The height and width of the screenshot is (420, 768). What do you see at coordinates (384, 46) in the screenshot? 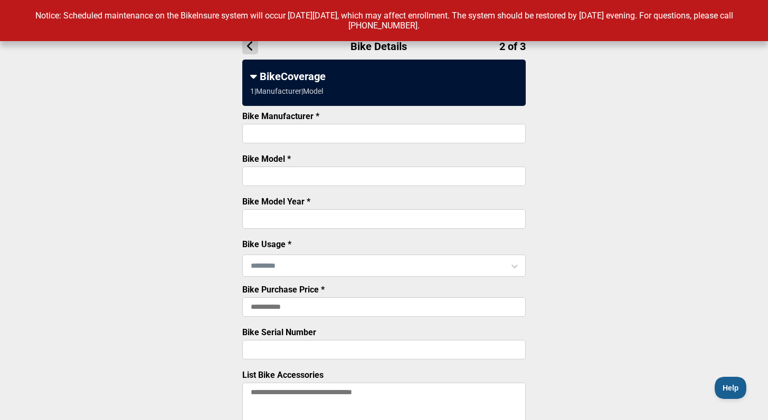
I see `h1: Bike Details` at bounding box center [384, 46].